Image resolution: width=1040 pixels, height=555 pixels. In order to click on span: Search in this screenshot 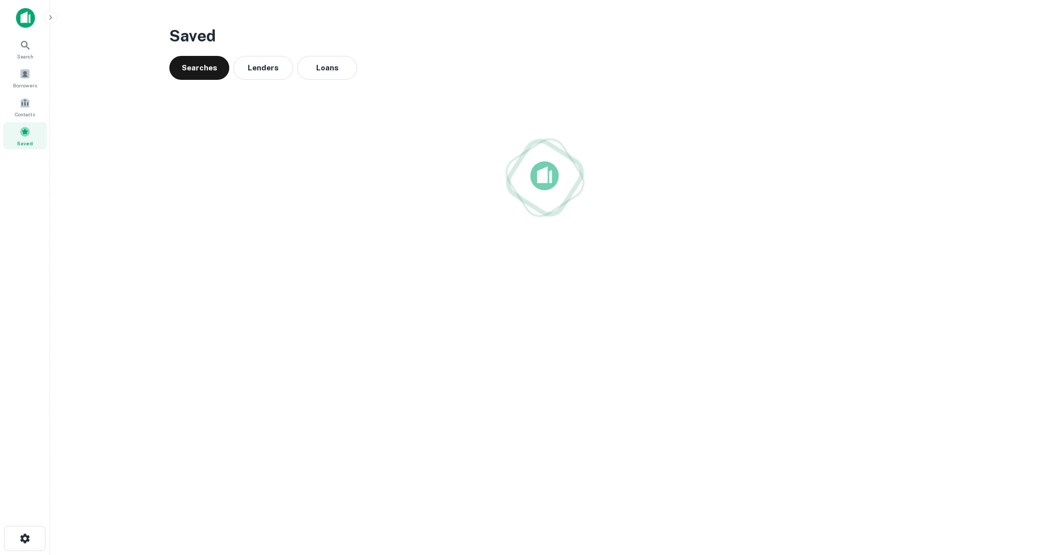, I will do `click(25, 56)`.